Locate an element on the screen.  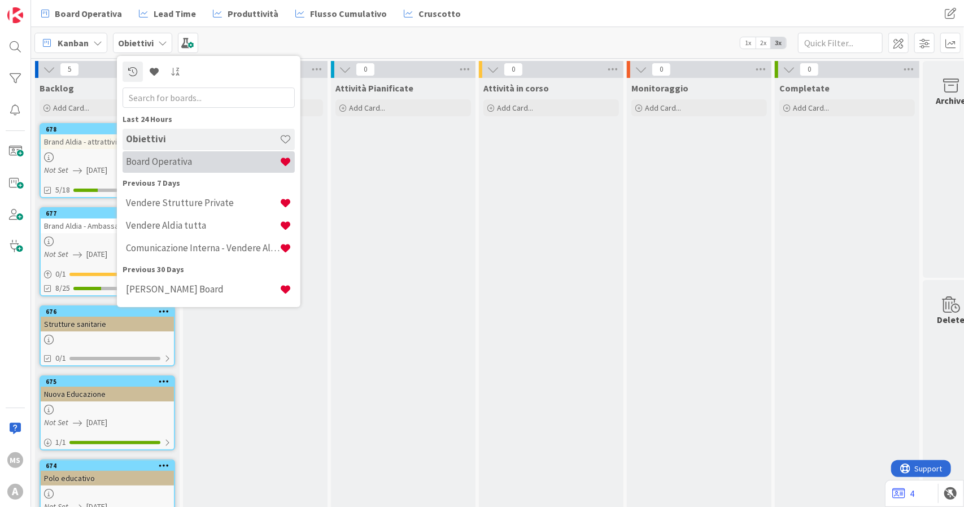
span: 0/1 is located at coordinates (60, 358).